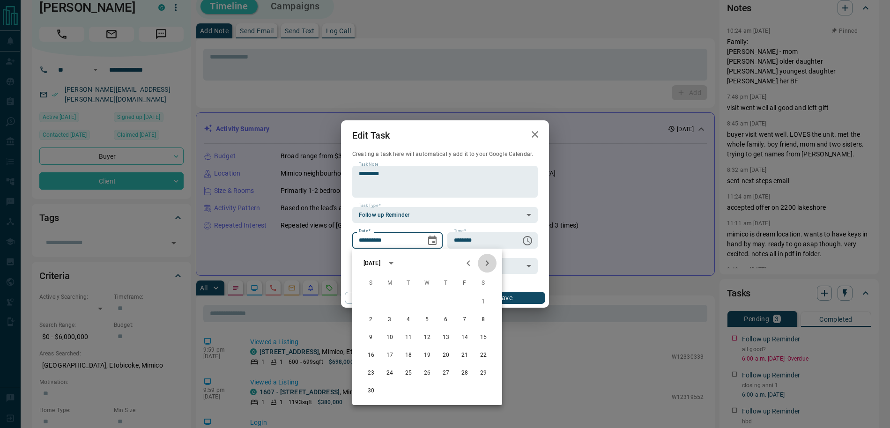  What do you see at coordinates (371, 320) in the screenshot?
I see `button: 2` at bounding box center [371, 320].